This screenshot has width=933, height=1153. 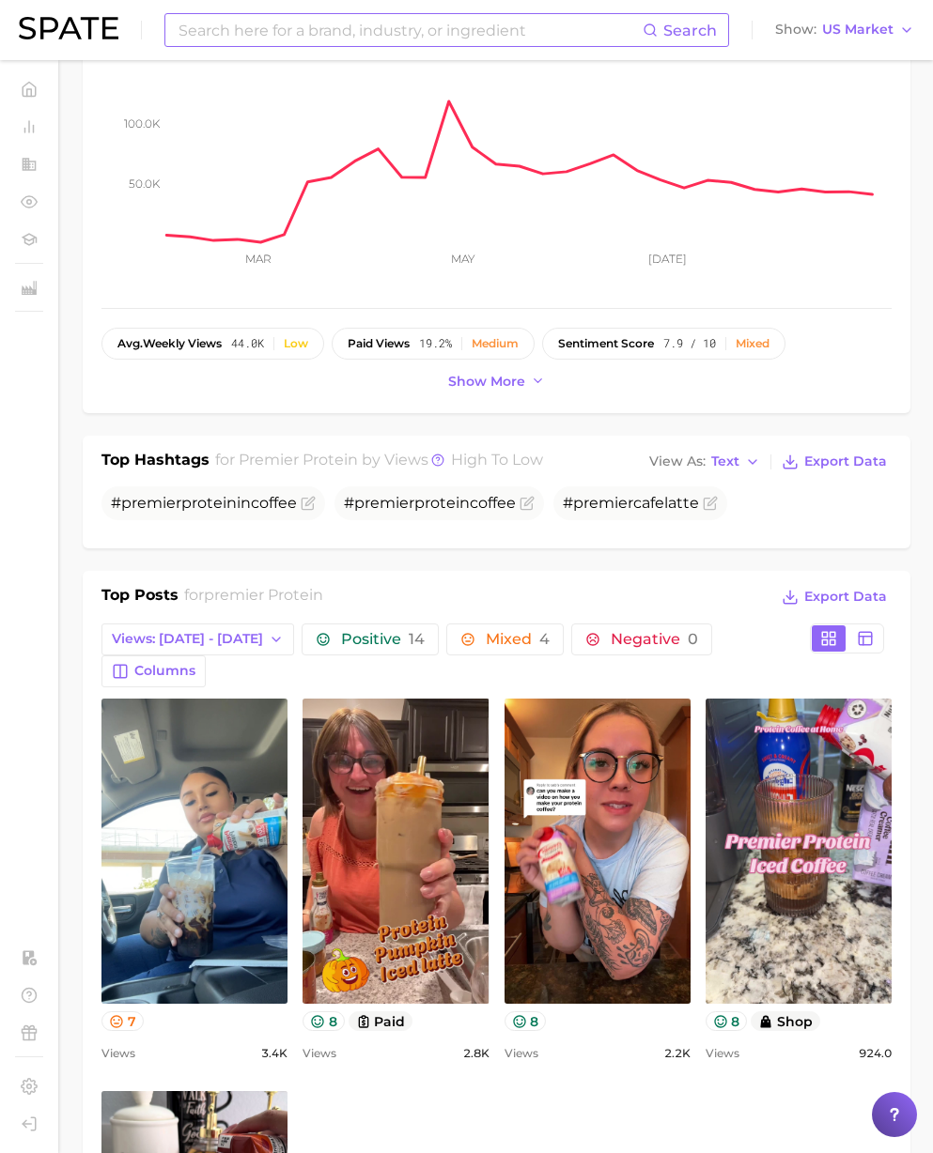 I want to click on h1: Top Hashtags, so click(x=155, y=462).